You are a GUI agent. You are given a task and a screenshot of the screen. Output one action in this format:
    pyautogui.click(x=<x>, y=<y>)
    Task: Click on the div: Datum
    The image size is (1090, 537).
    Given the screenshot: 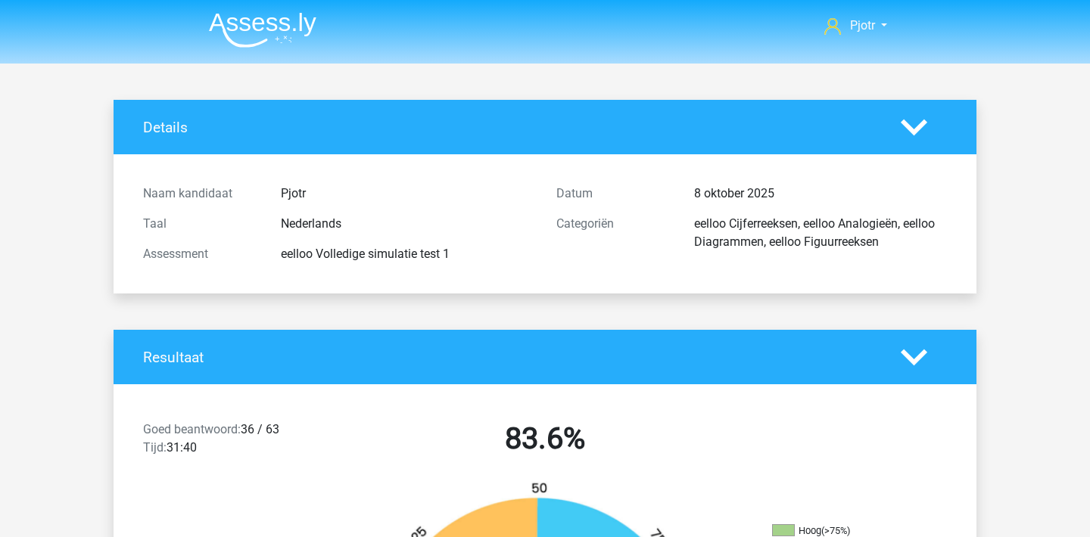 What is the action you would take?
    pyautogui.click(x=614, y=194)
    